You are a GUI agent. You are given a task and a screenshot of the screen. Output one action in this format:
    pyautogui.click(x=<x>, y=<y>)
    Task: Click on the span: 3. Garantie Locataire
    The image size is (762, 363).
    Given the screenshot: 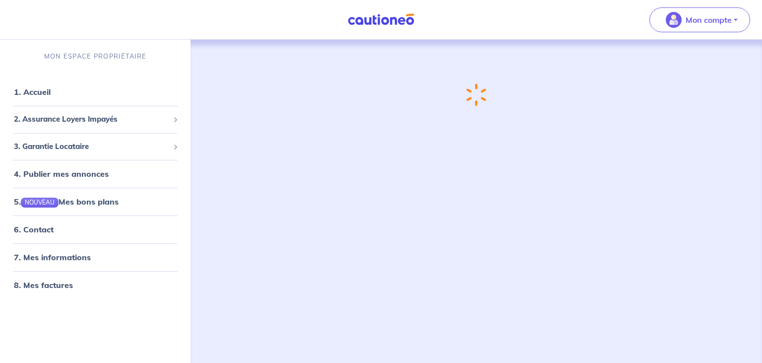 What is the action you would take?
    pyautogui.click(x=91, y=146)
    